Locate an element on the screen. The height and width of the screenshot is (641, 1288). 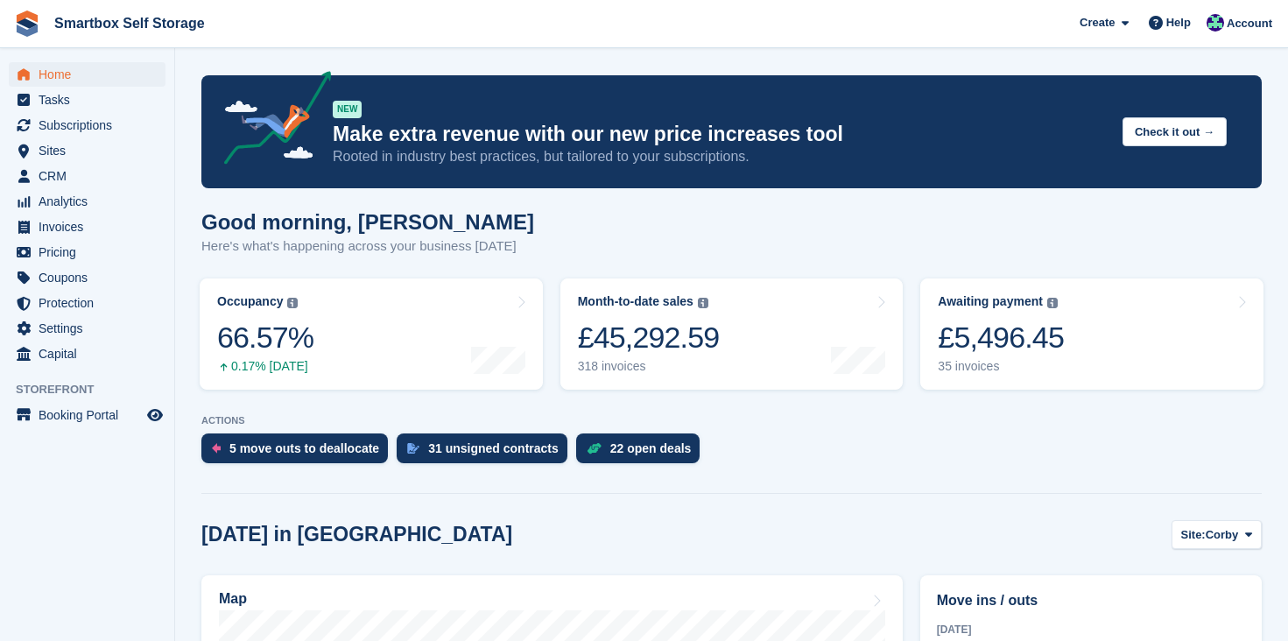
div: 22 open deals is located at coordinates (650, 448).